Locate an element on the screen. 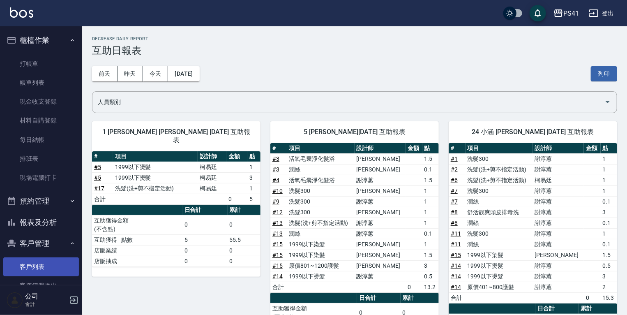 The height and width of the screenshot is (315, 627). a: 現金收支登錄 is located at coordinates (41, 101).